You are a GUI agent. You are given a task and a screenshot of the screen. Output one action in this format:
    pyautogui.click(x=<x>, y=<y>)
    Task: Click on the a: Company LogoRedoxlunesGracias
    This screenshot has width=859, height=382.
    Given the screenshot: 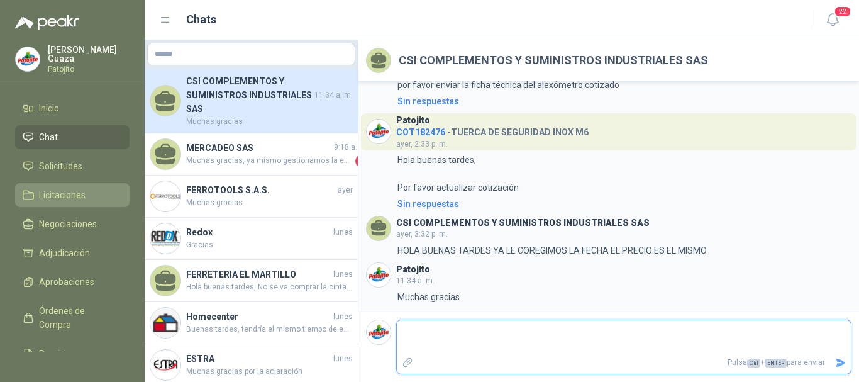 What is the action you would take?
    pyautogui.click(x=251, y=238)
    